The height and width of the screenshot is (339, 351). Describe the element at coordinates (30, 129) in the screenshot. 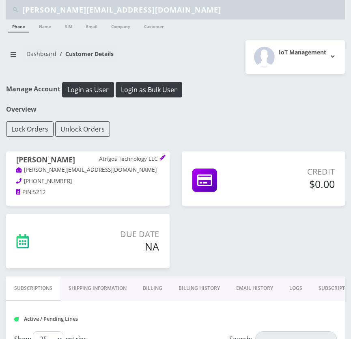

I see `button: Lock Orders` at that location.